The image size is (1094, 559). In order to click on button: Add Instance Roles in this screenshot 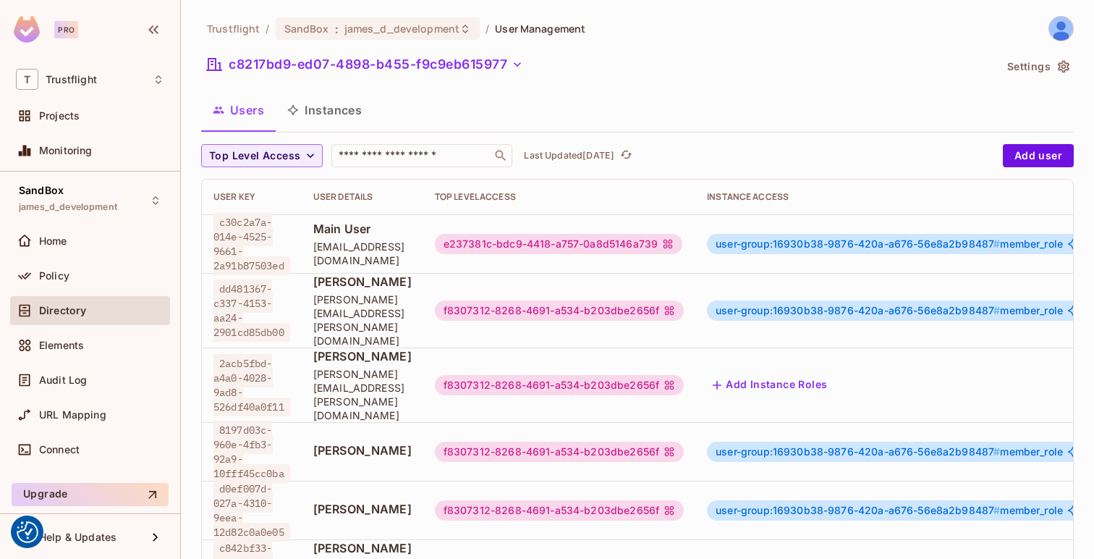, I will do `click(770, 385)`.